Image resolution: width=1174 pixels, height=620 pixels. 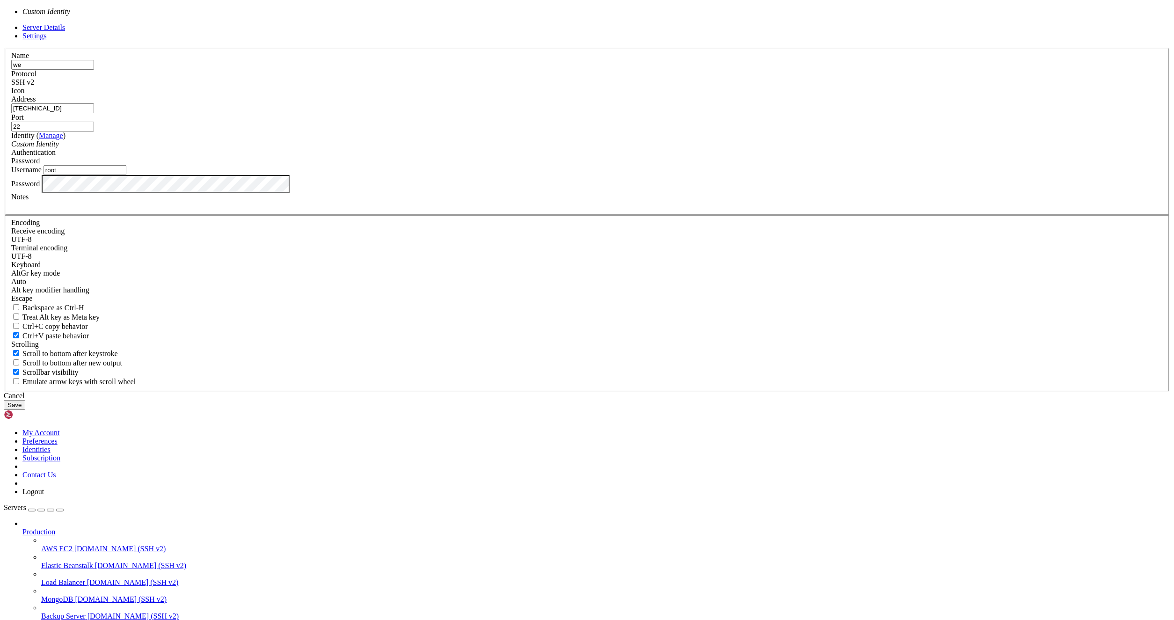 I want to click on span: 0, so click(x=13, y=264).